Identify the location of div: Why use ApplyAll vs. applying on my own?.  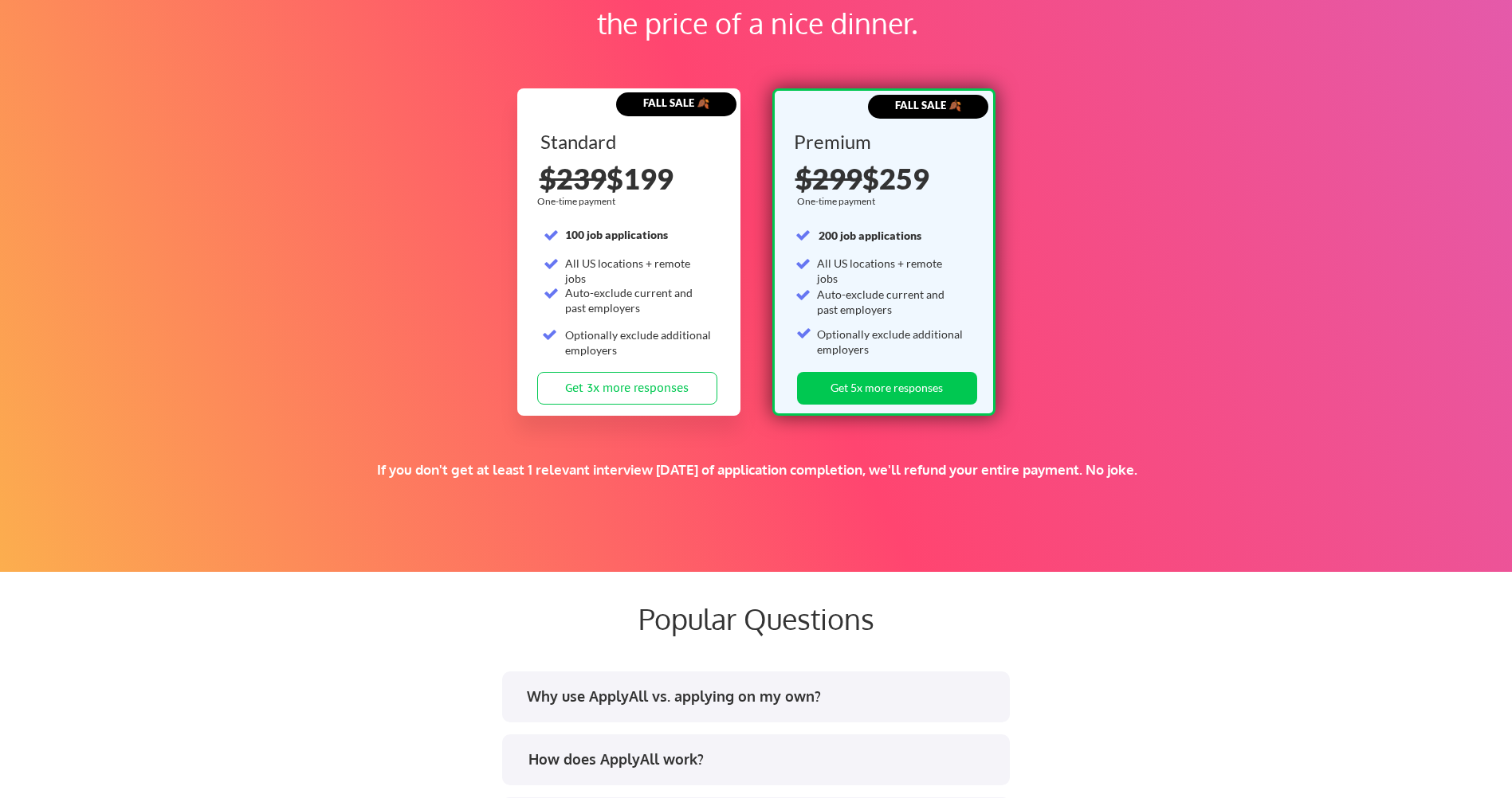
(760, 696).